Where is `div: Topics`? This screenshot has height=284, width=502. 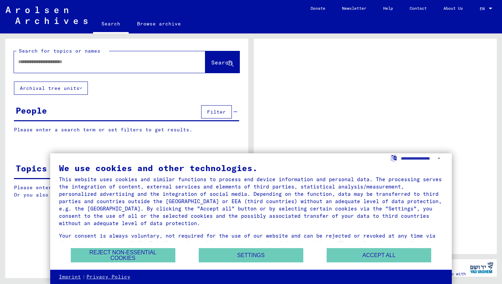 div: Topics is located at coordinates (31, 168).